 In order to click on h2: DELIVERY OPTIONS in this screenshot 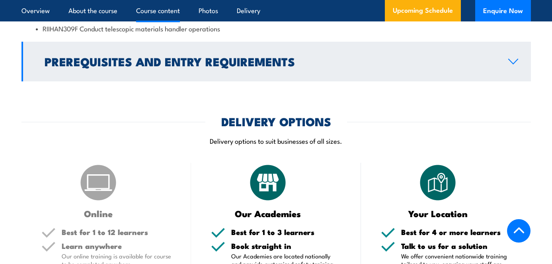, I will do `click(276, 121)`.